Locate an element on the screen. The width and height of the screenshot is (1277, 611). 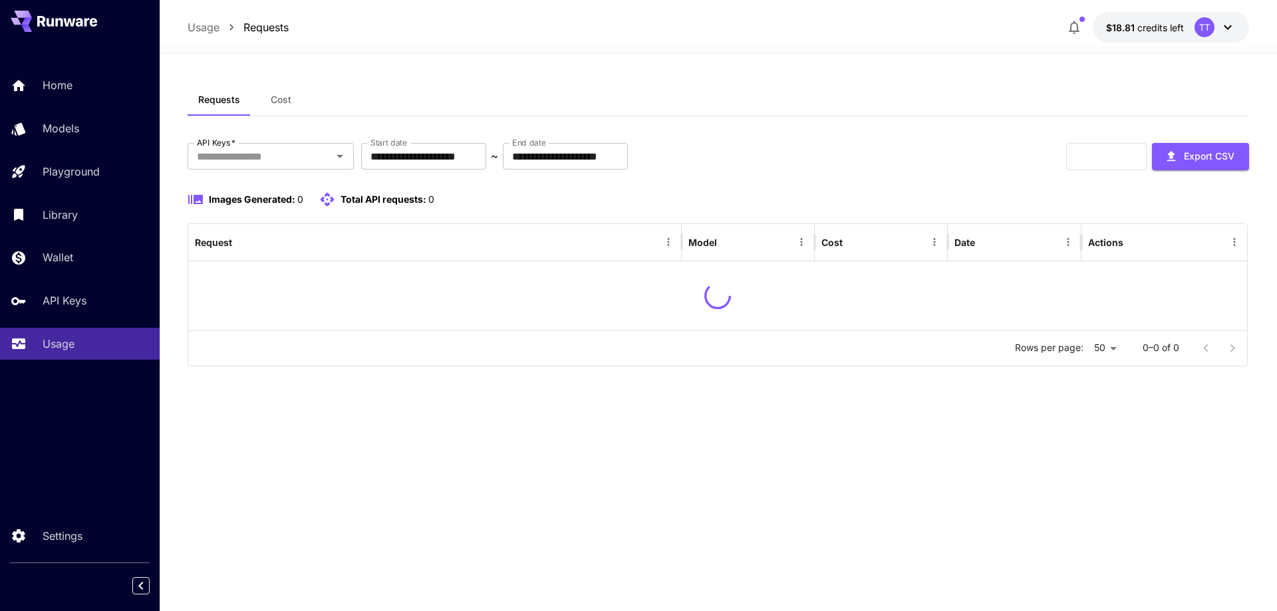
div: Request is located at coordinates (213, 242).